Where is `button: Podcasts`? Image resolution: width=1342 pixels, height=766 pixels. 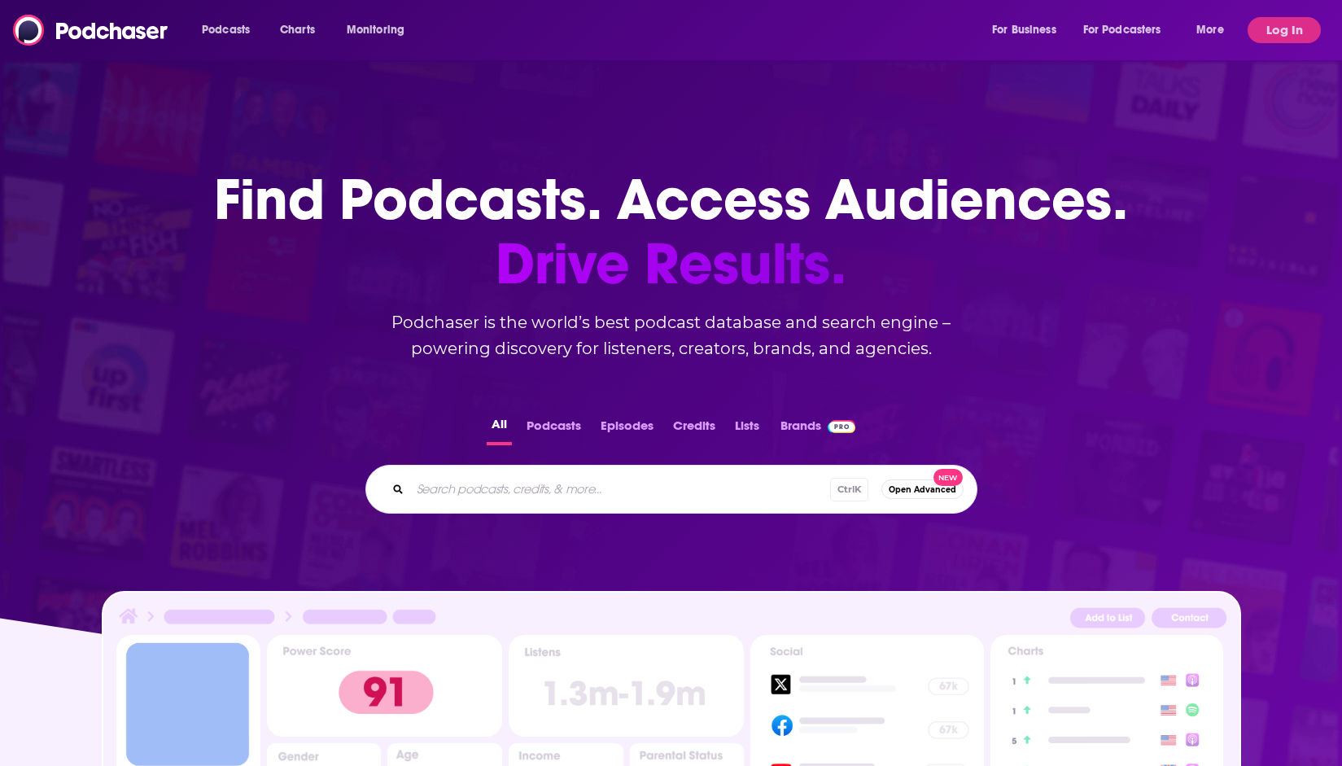 button: Podcasts is located at coordinates (553, 429).